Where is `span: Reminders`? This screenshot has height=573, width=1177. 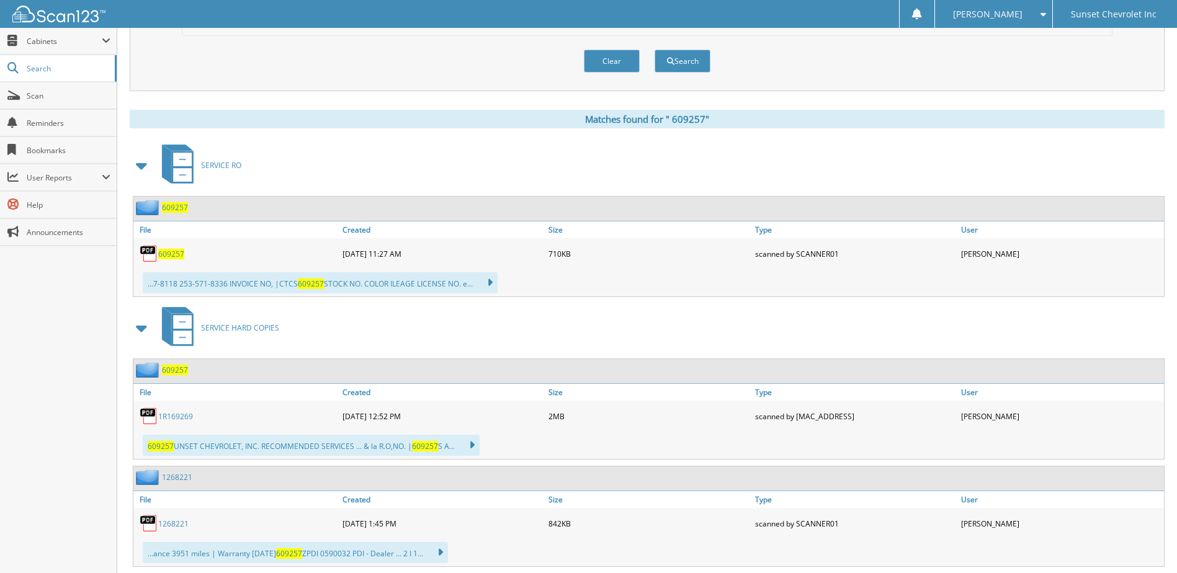
span: Reminders is located at coordinates (68, 123).